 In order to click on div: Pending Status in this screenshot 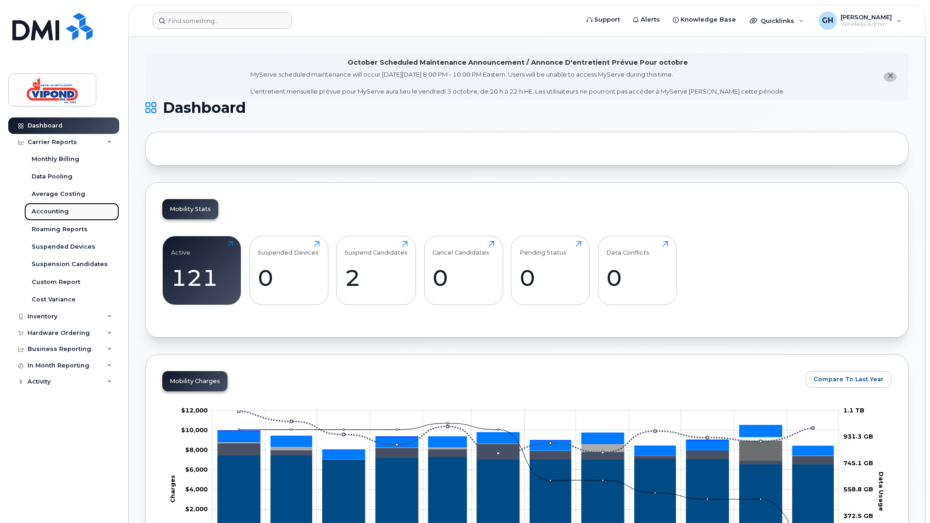, I will do `click(543, 248)`.